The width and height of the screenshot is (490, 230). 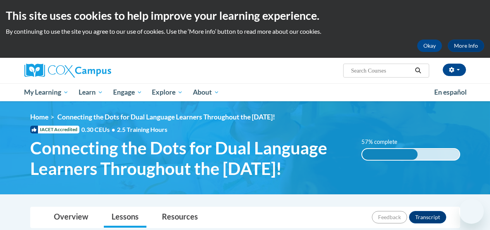 I want to click on span: About, so click(x=206, y=92).